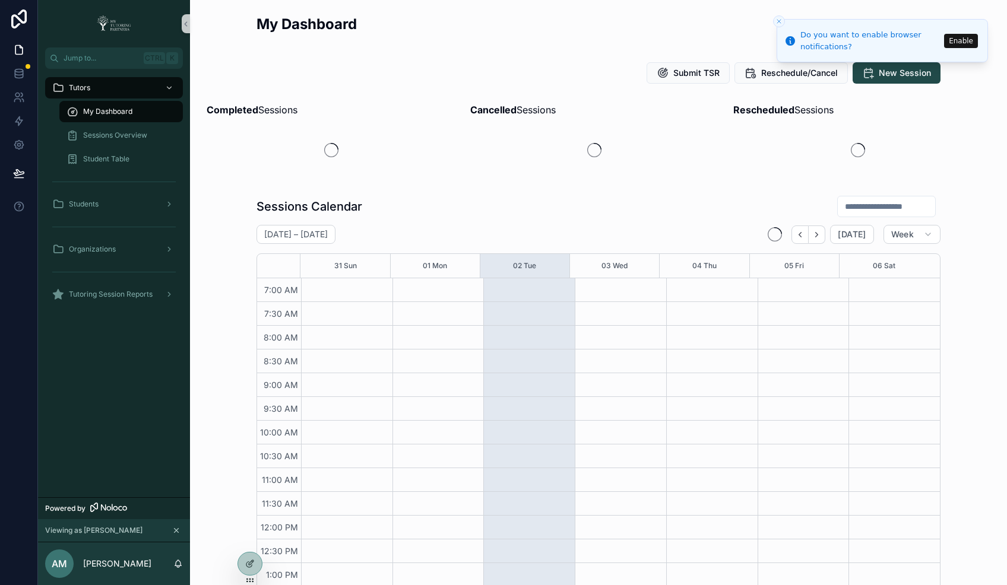  Describe the element at coordinates (345, 266) in the screenshot. I see `button: 31 Sun` at that location.